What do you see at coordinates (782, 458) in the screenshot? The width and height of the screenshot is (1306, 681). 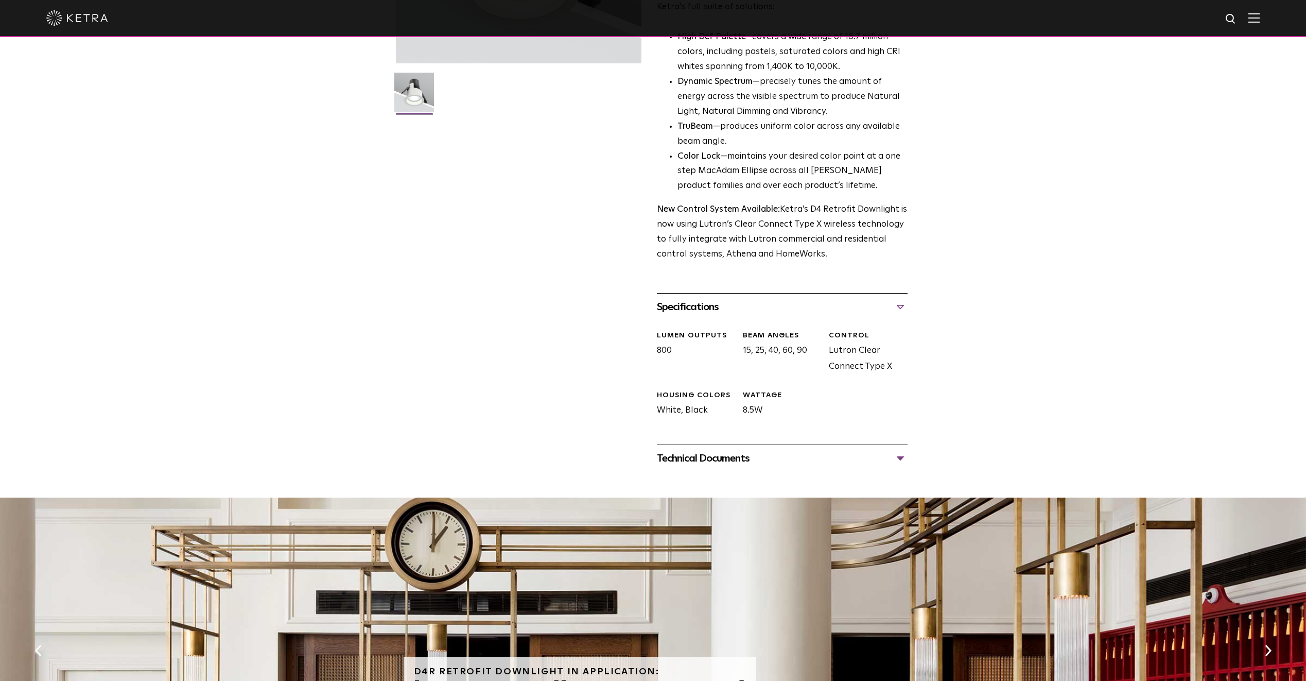 I see `div: Technical Documents` at bounding box center [782, 458].